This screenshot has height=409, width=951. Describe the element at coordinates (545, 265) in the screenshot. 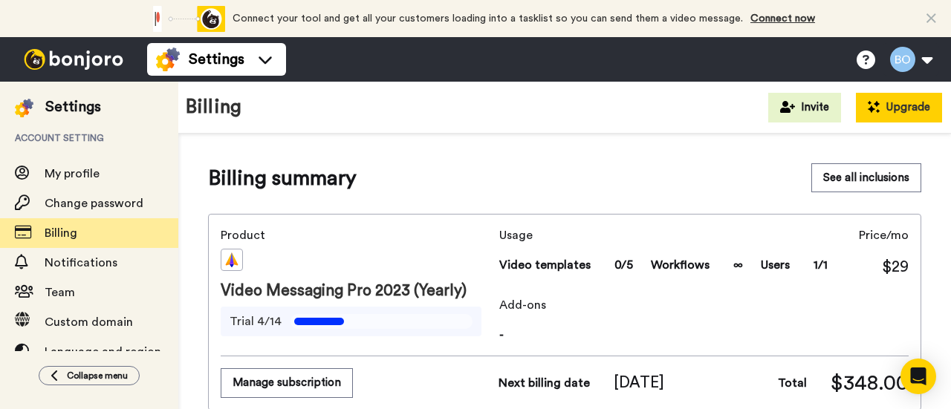

I see `span: Video templates` at that location.